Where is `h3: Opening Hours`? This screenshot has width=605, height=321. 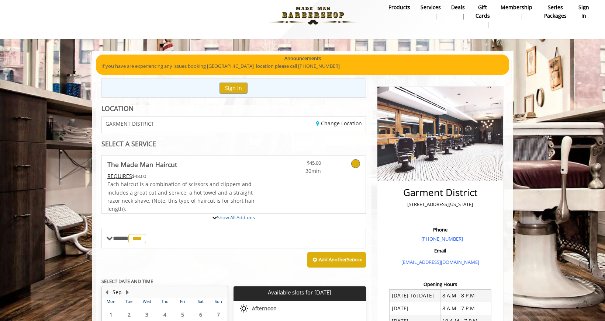
h3: Opening Hours is located at coordinates (440, 284).